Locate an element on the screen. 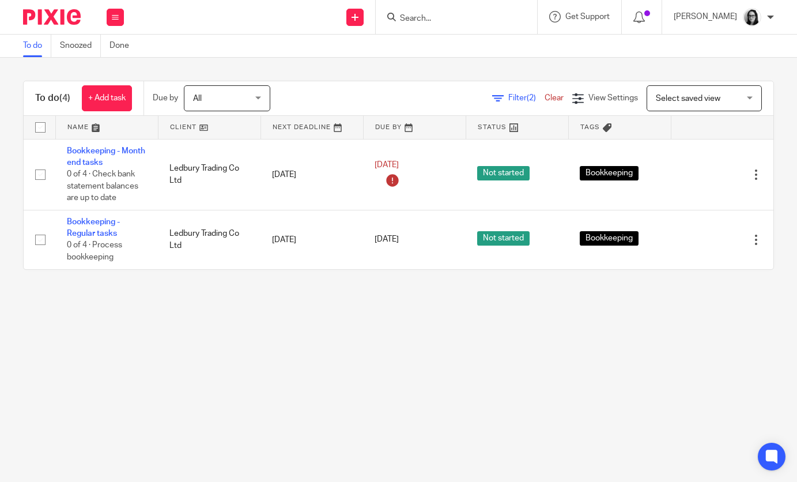 The image size is (797, 482). span: Tags is located at coordinates (590, 127).